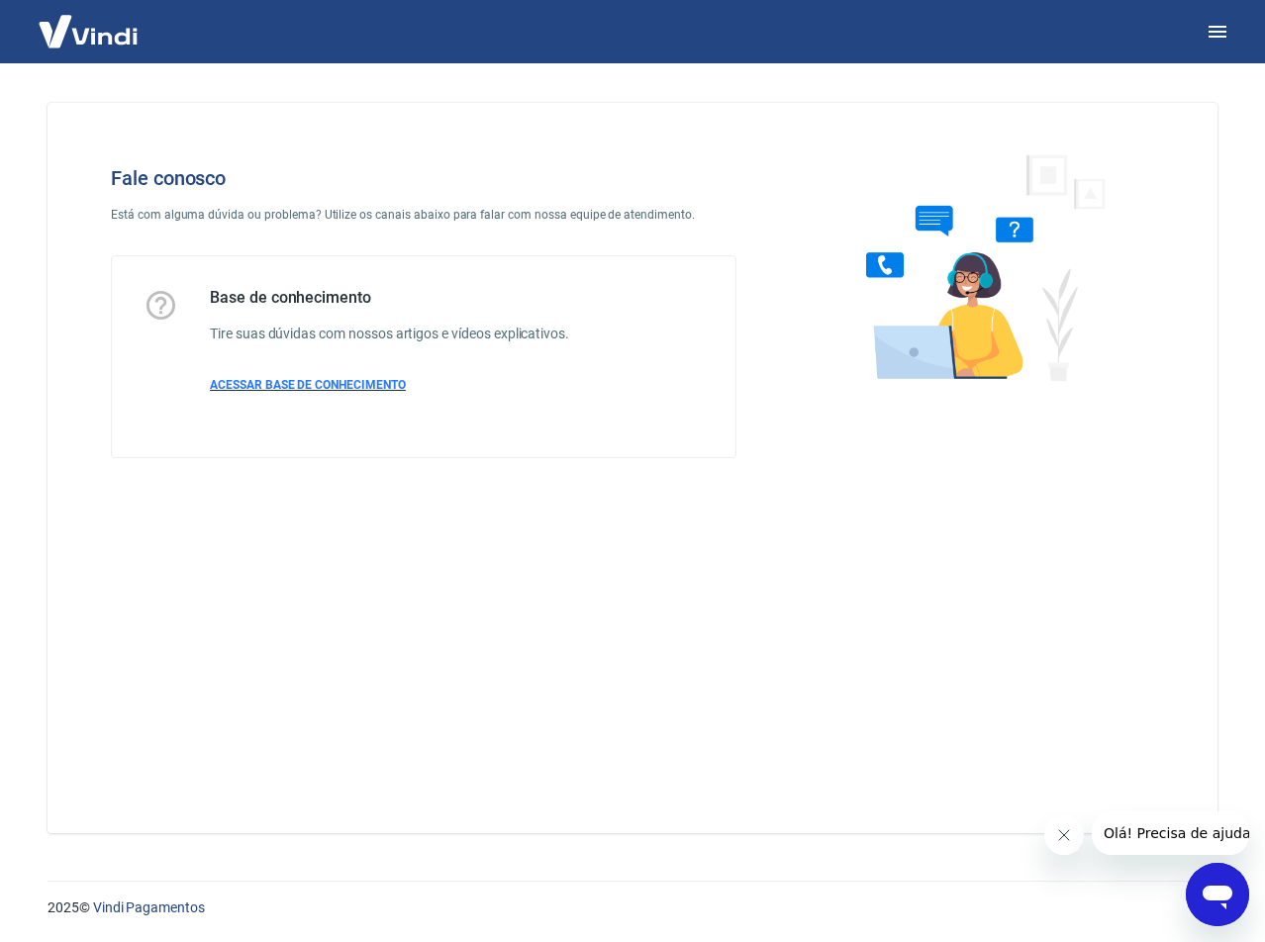 This screenshot has width=1265, height=942. I want to click on h6: Tire suas dúvidas com nossos artigos e vídeos explicativos., so click(389, 334).